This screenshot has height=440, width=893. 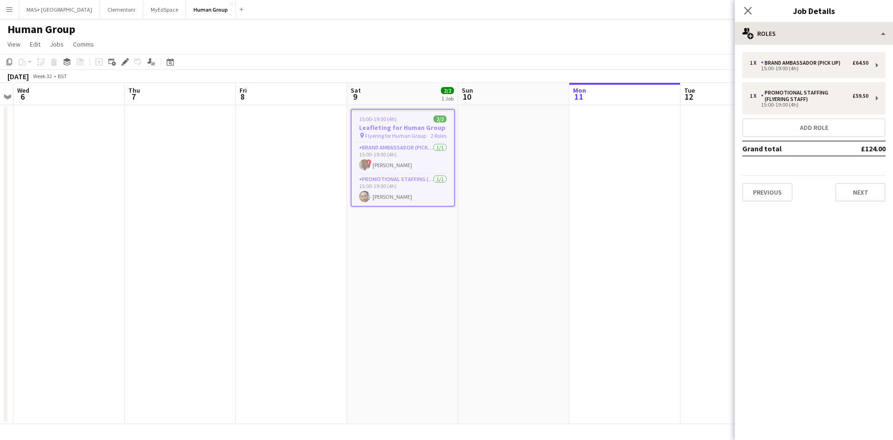 I want to click on button: Human Group, so click(x=211, y=9).